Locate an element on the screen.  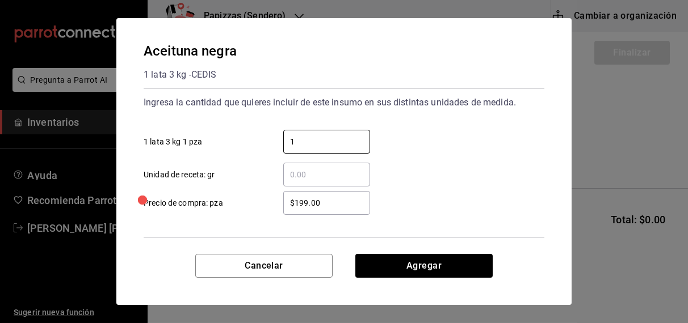
span: Unidad de receta: gr is located at coordinates (179, 175).